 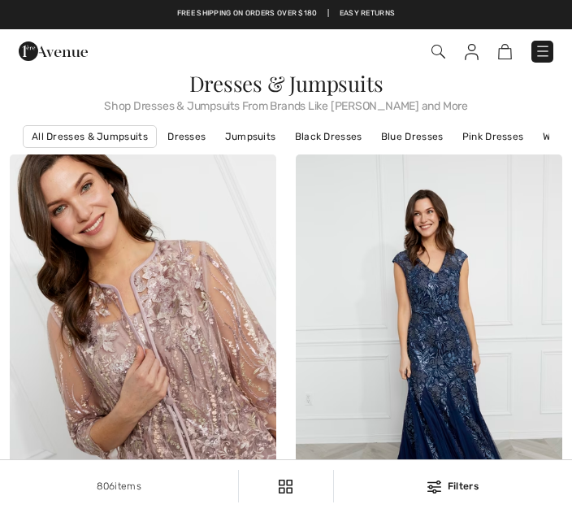 I want to click on a: Black Dresses, so click(x=328, y=137).